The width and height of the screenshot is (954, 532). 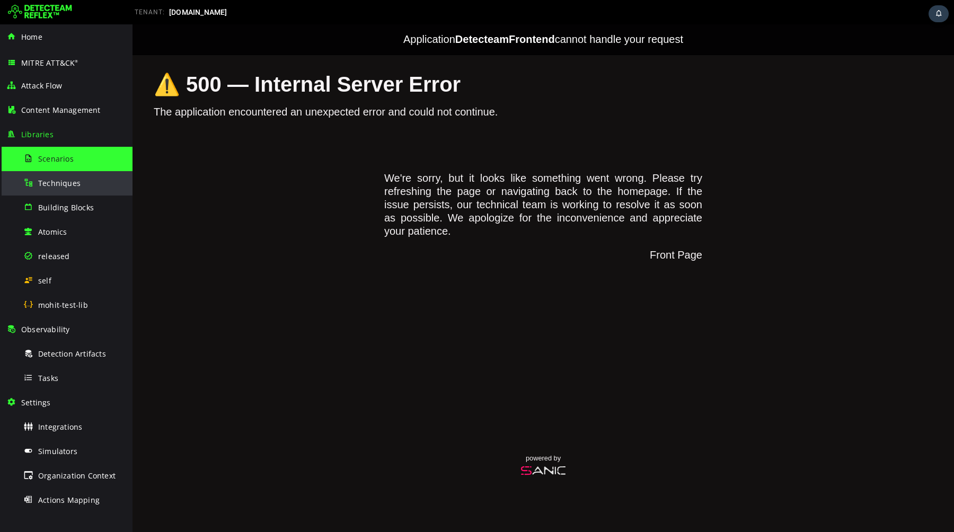 I want to click on span: TENANT:, so click(x=149, y=12).